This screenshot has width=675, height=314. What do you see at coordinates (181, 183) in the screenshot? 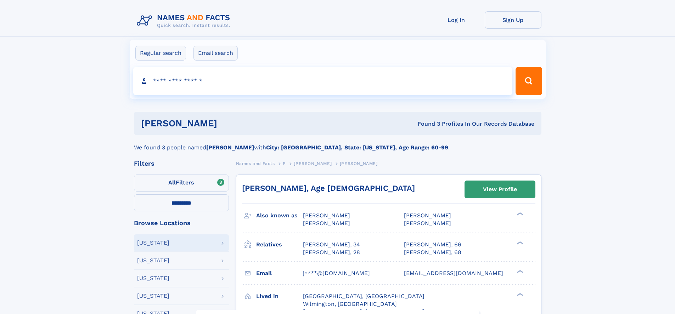
I see `label: Filters` at bounding box center [181, 183].